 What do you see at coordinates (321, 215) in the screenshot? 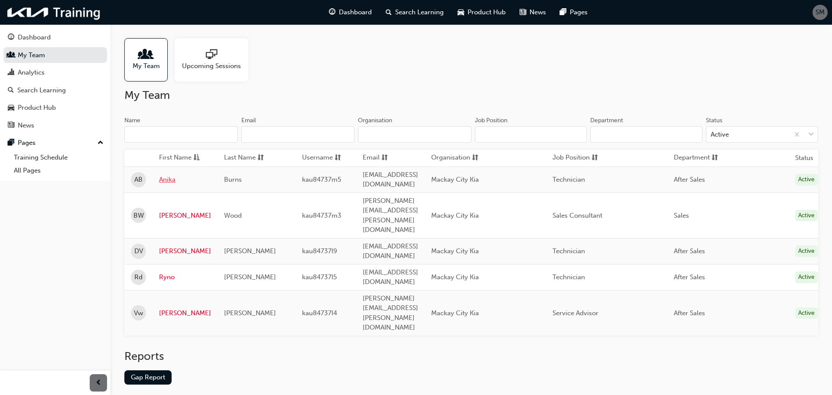
I see `span: kau84737m3` at bounding box center [321, 215].